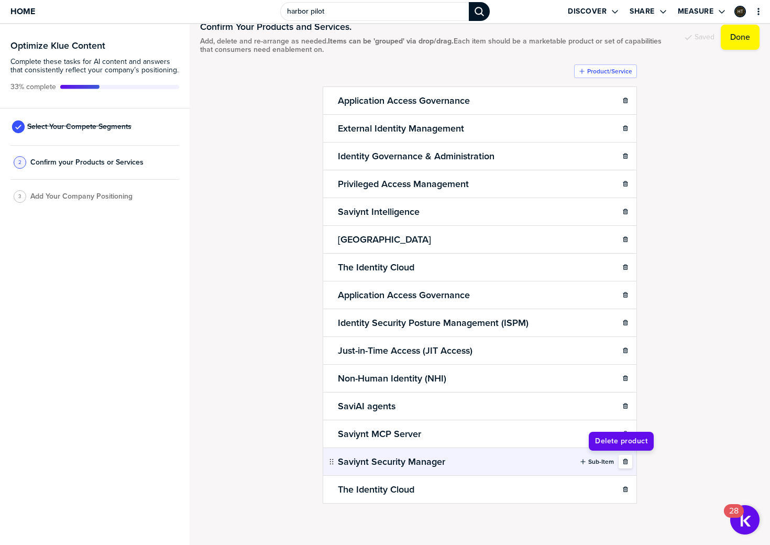 The height and width of the screenshot is (545, 770). I want to click on label: Done, so click(741, 37).